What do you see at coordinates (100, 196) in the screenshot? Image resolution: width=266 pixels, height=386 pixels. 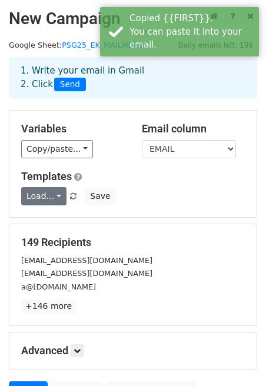 I see `button: Save` at bounding box center [100, 196].